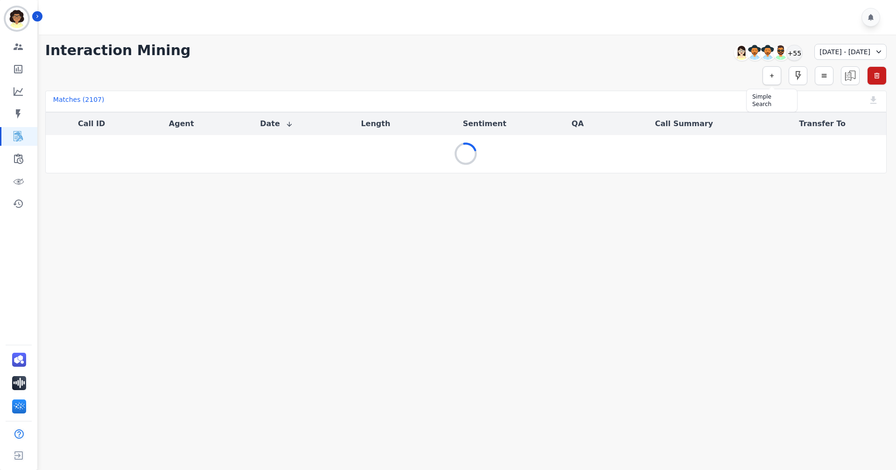  Describe the element at coordinates (375, 124) in the screenshot. I see `button: Length` at that location.